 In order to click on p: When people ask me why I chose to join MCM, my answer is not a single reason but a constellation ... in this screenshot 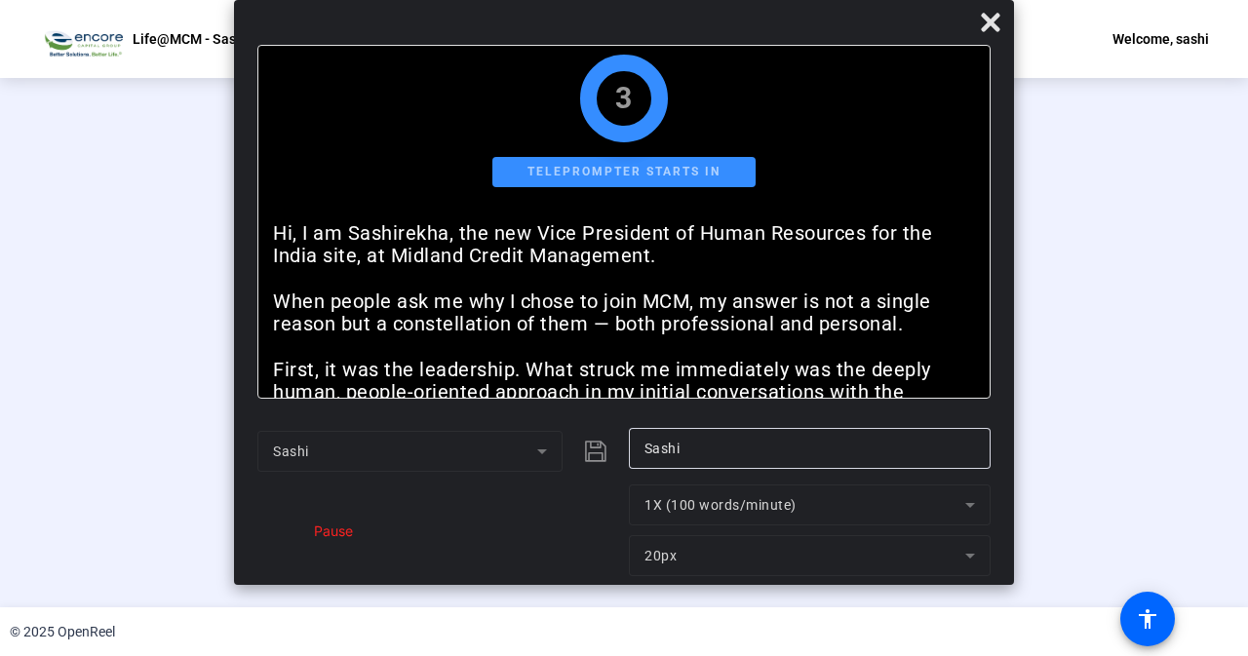, I will do `click(624, 313)`.